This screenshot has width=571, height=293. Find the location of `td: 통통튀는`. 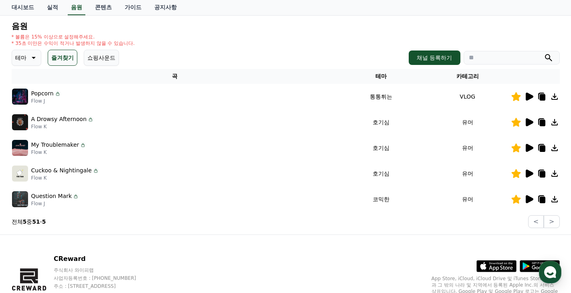

td: 통통튀는 is located at coordinates (381, 96).